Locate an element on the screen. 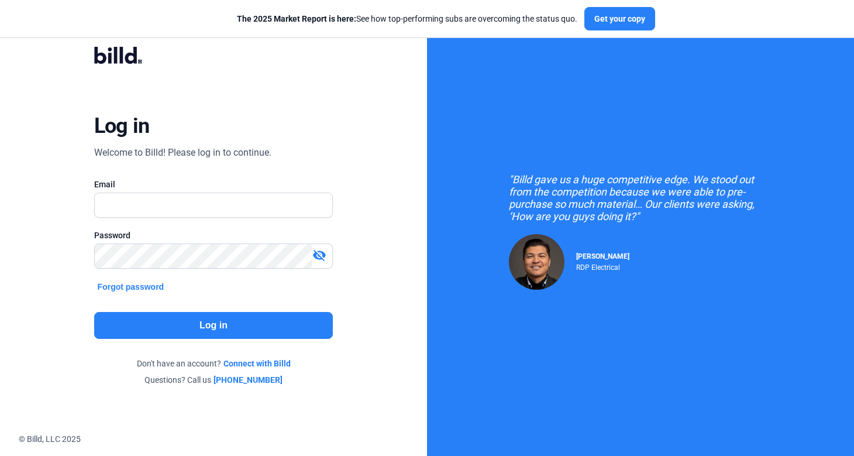 The image size is (854, 456). div: Email is located at coordinates (214, 184).